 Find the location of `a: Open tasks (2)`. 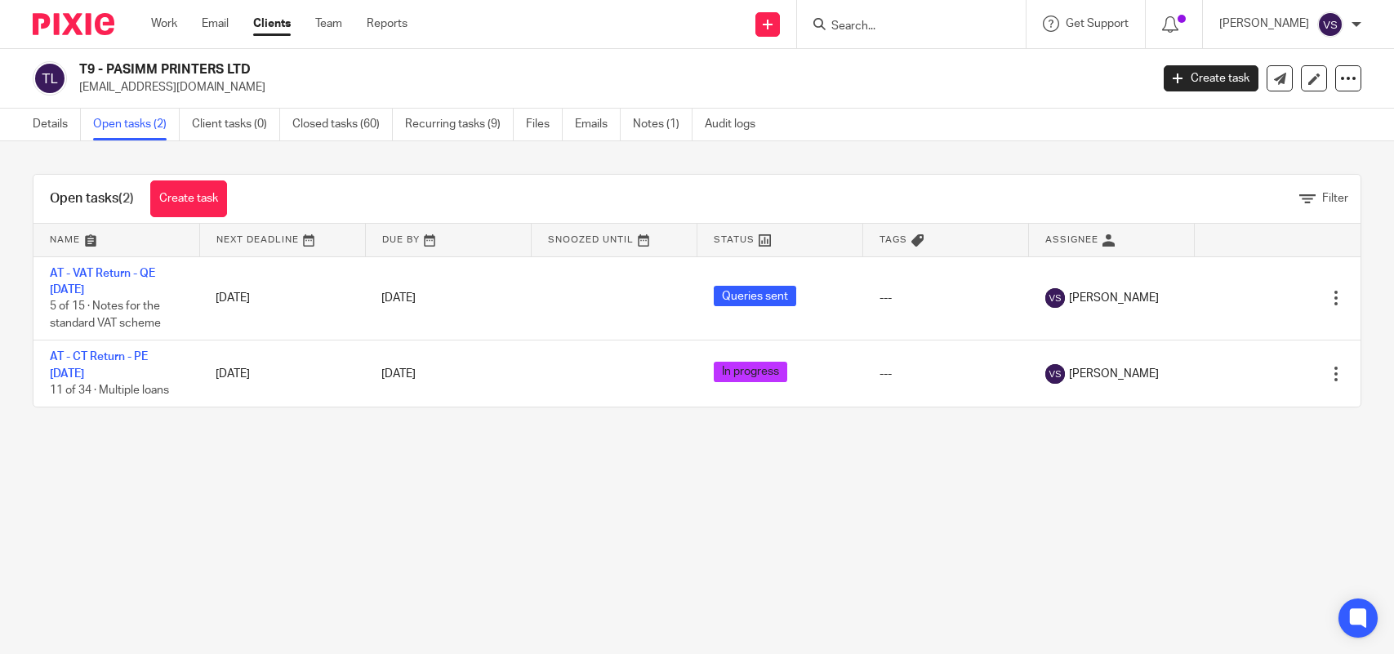

a: Open tasks (2) is located at coordinates (136, 124).